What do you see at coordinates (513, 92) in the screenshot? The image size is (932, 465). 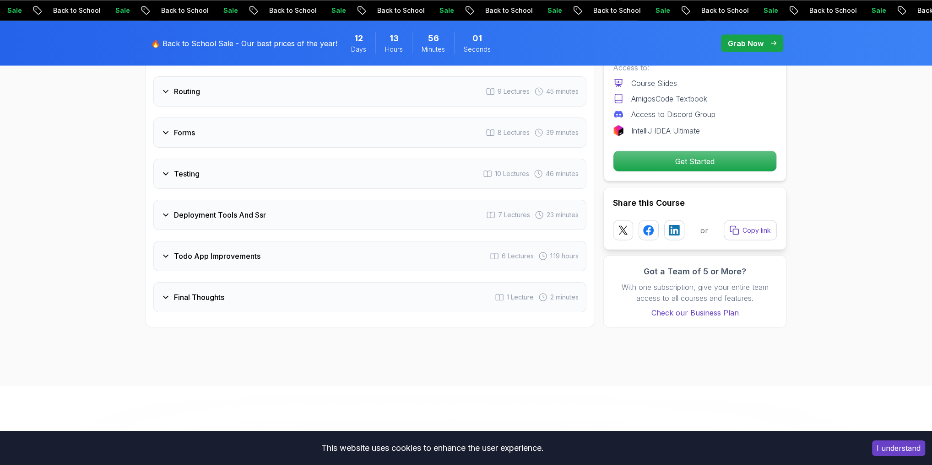 I see `span: 9 Lectures` at bounding box center [513, 92].